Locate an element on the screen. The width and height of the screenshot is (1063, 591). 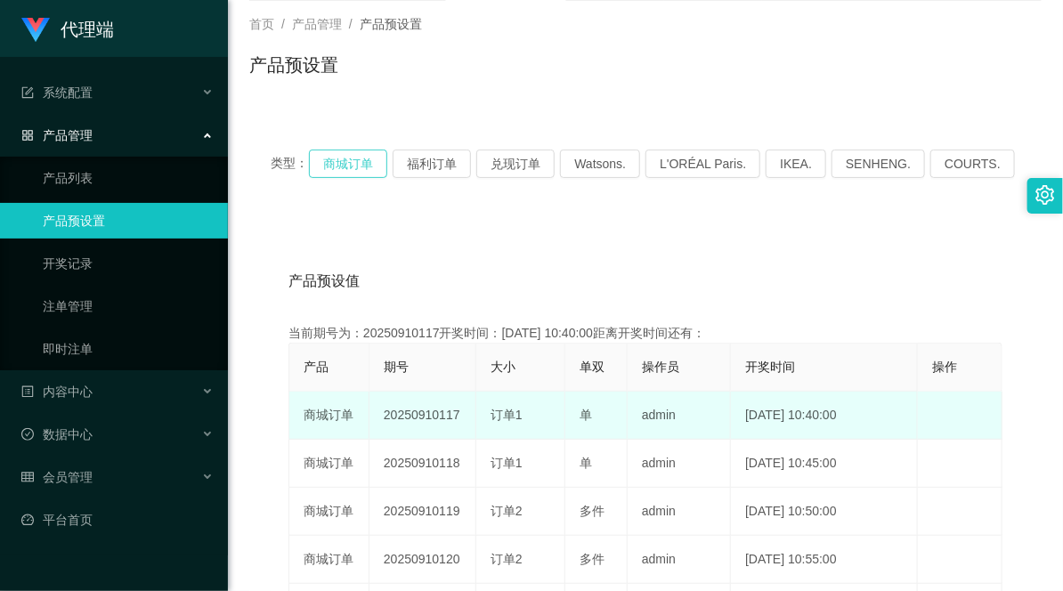
a: 开奖记录 is located at coordinates (128, 264).